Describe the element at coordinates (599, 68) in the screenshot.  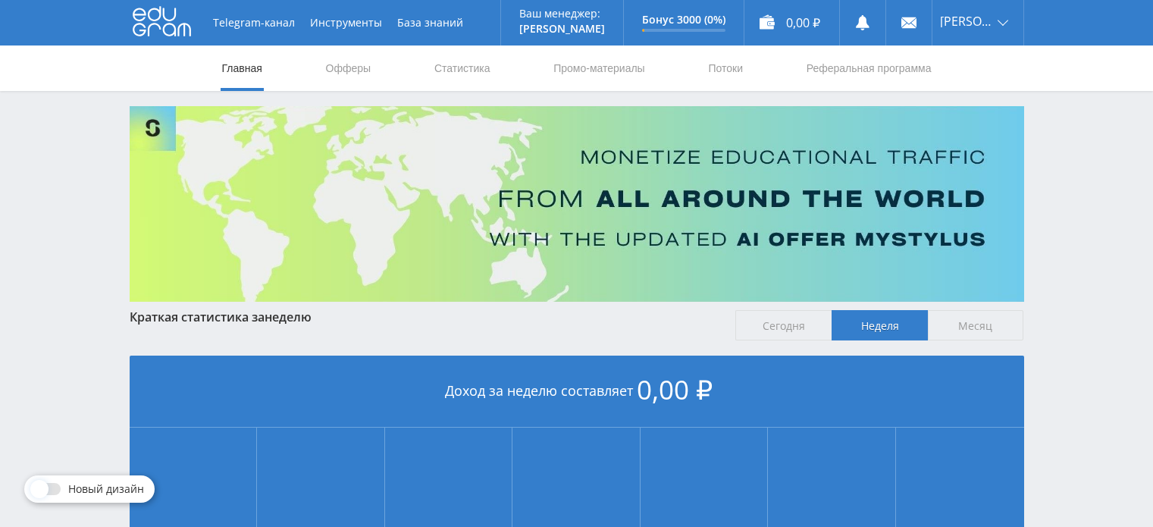
I see `a: Промо-материалы` at that location.